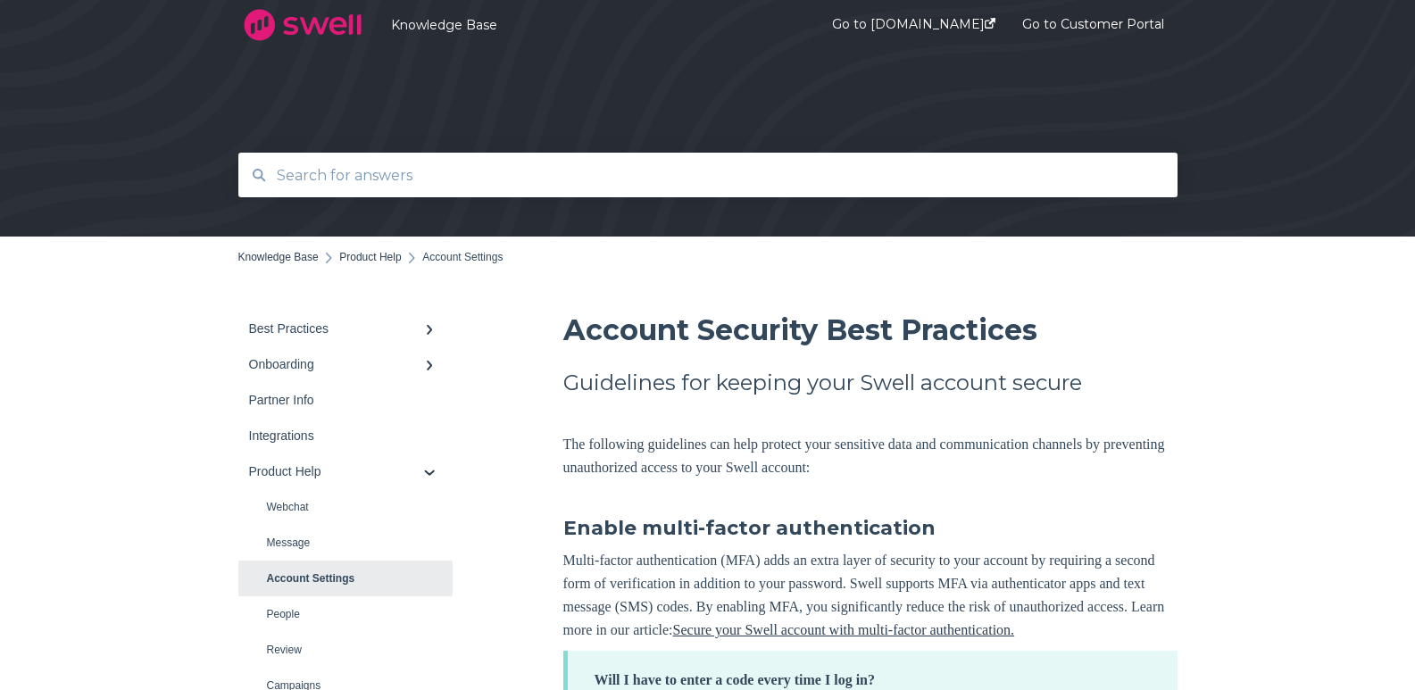 The height and width of the screenshot is (690, 1415). I want to click on a: Partner Info, so click(345, 400).